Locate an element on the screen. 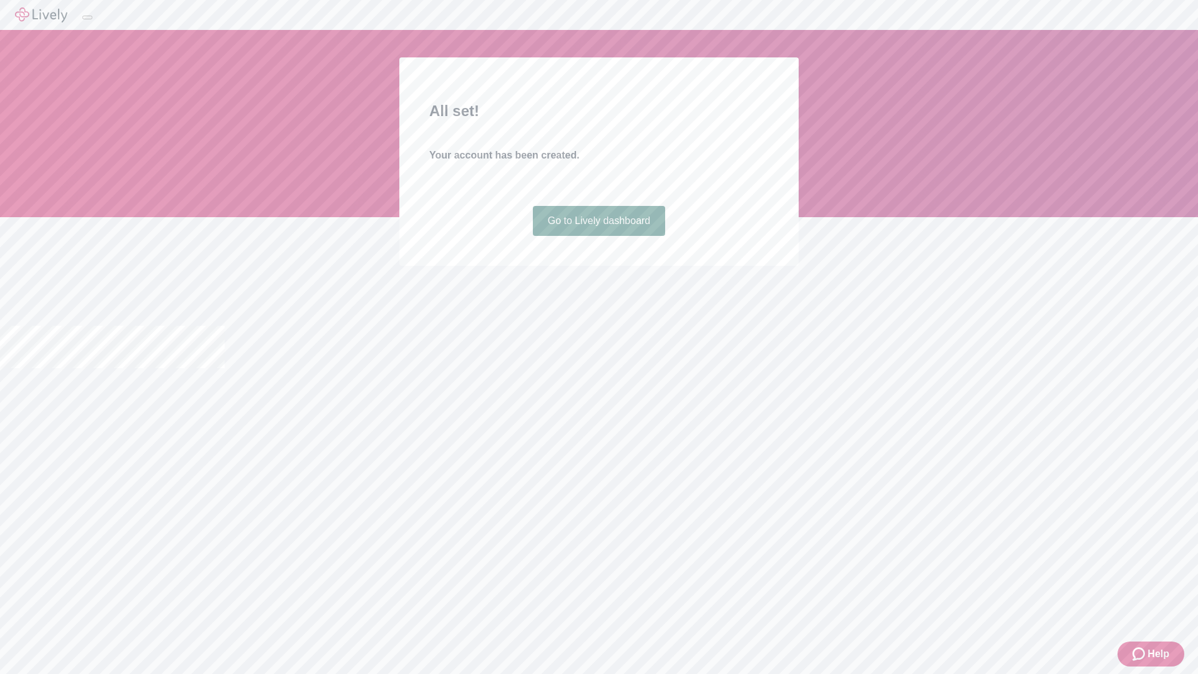  h2: All set! is located at coordinates (599, 111).